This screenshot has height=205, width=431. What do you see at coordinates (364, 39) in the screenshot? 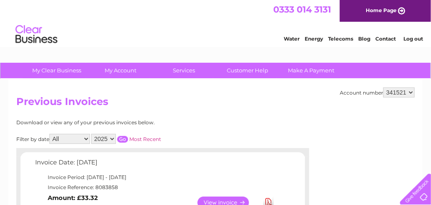
I see `a: Blog` at bounding box center [364, 39].